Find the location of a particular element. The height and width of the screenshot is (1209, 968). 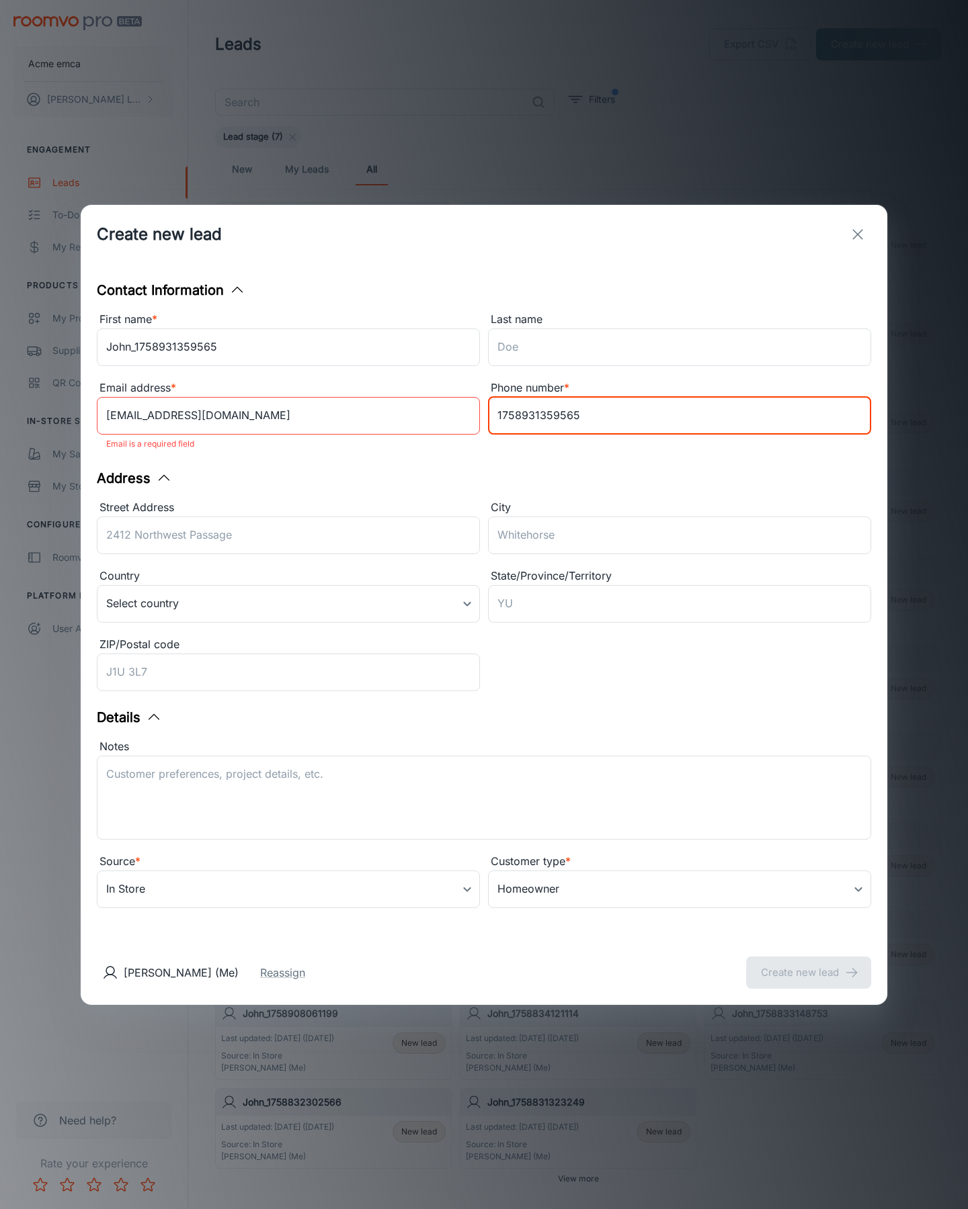

p: Email is a required field is located at coordinates (288, 444).